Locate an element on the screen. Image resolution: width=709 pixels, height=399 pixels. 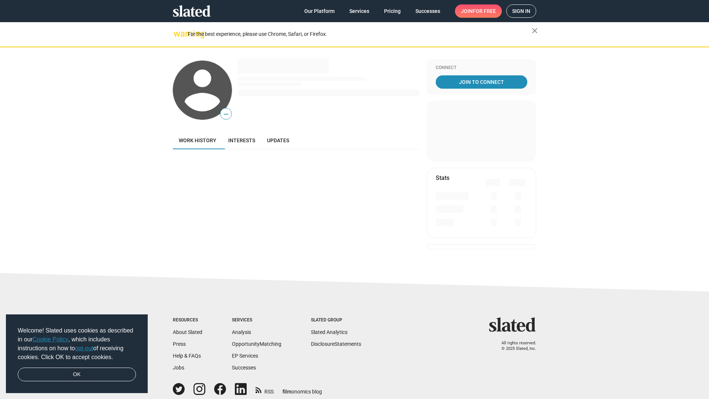
a: Joinfor free is located at coordinates (478, 11).